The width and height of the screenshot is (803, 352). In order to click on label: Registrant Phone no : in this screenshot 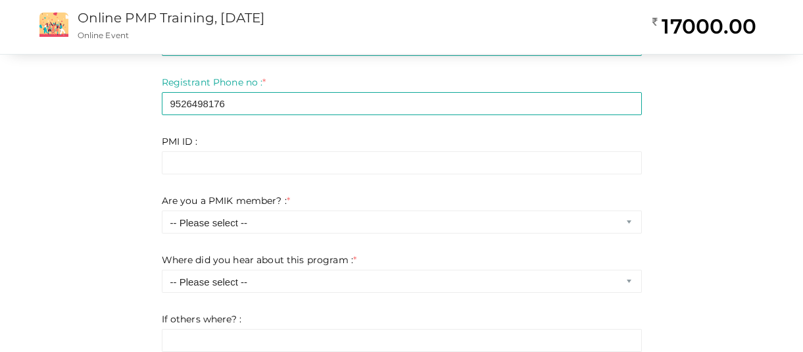, I will do `click(214, 82)`.